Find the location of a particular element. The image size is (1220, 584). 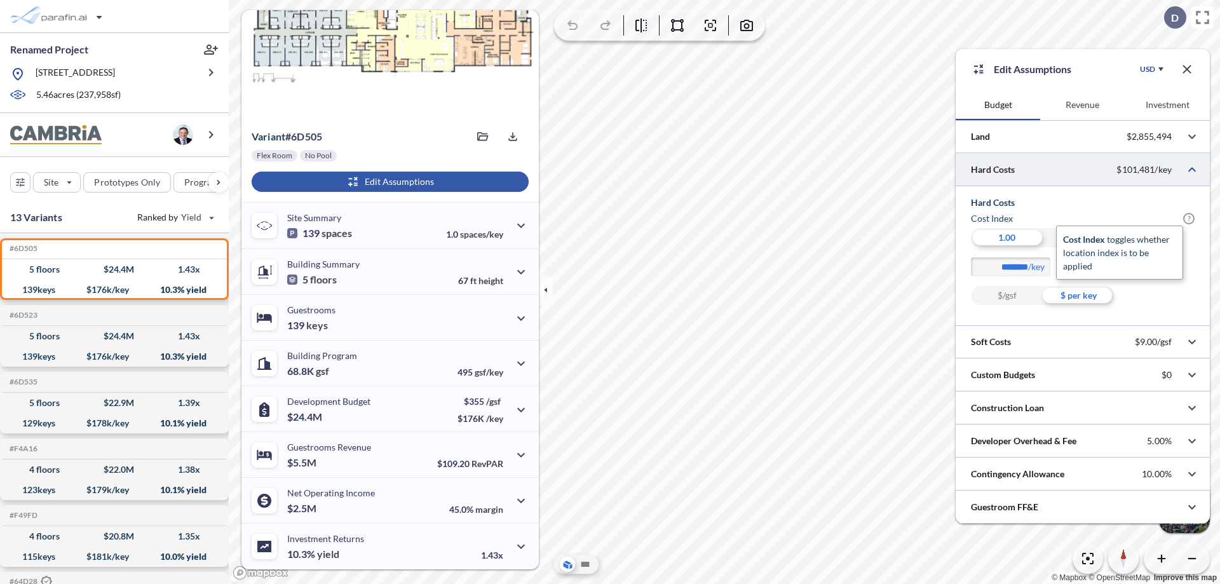

span: cost index is located at coordinates (1084, 239).